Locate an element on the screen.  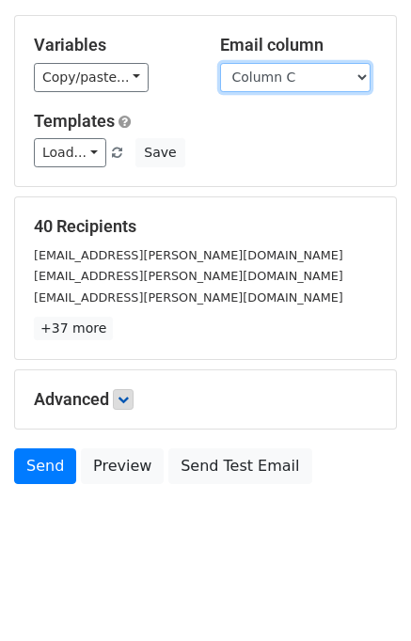
a: Preview is located at coordinates (122, 466).